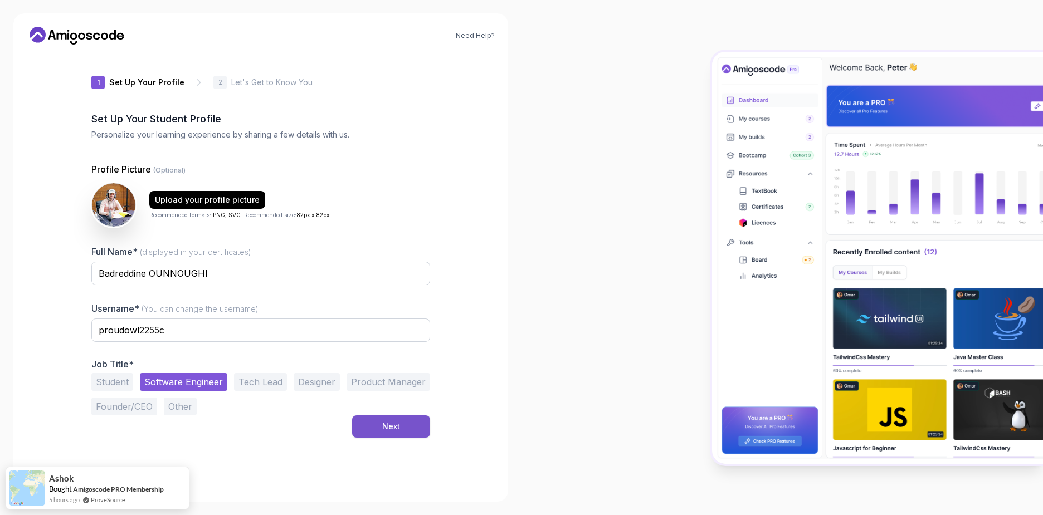 This screenshot has width=1043, height=515. What do you see at coordinates (313, 215) in the screenshot?
I see `span: 82px x 82px` at bounding box center [313, 215].